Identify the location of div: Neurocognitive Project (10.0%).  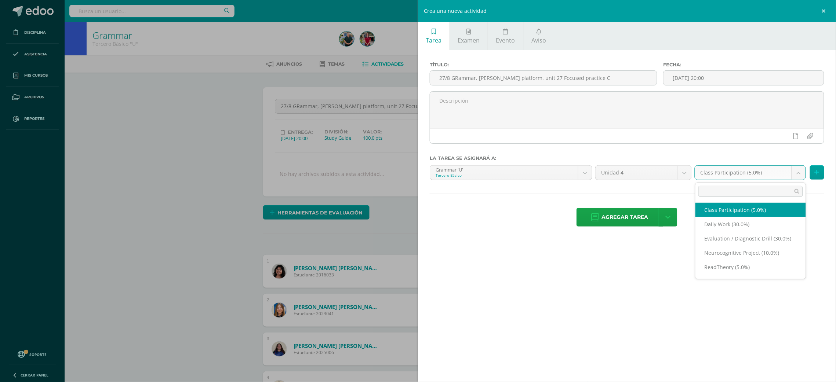
(750, 253).